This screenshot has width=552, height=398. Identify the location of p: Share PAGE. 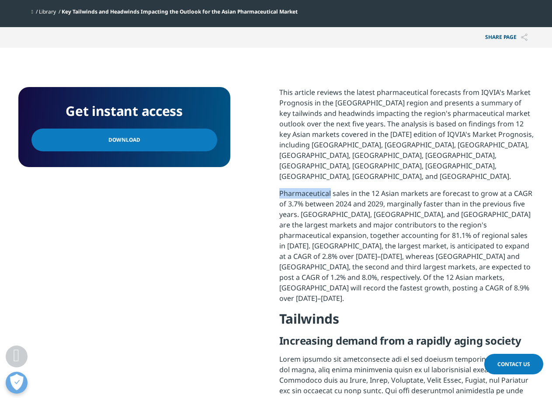
(506, 37).